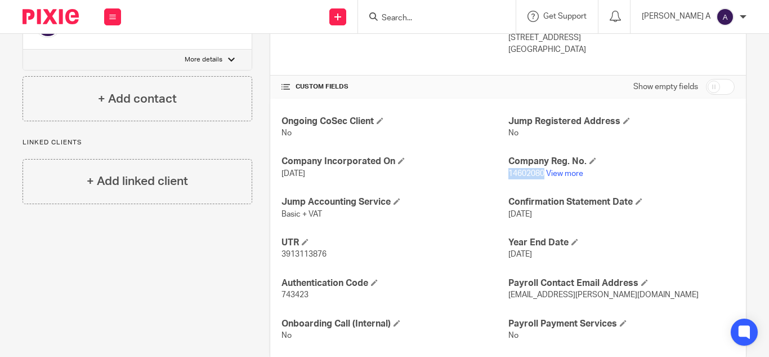 The height and width of the screenshot is (357, 769). I want to click on span: Basic + VAT, so click(302, 214).